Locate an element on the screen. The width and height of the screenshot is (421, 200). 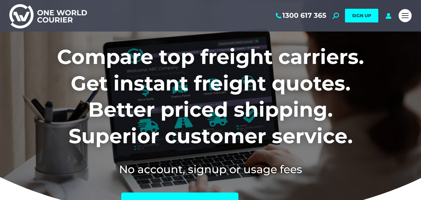
span: SIGN UP is located at coordinates (362, 16).